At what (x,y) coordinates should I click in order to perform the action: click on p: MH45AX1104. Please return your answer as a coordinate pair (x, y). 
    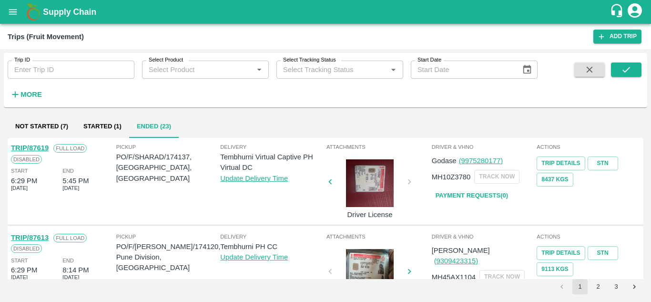
    Looking at the image, I should click on (454, 277).